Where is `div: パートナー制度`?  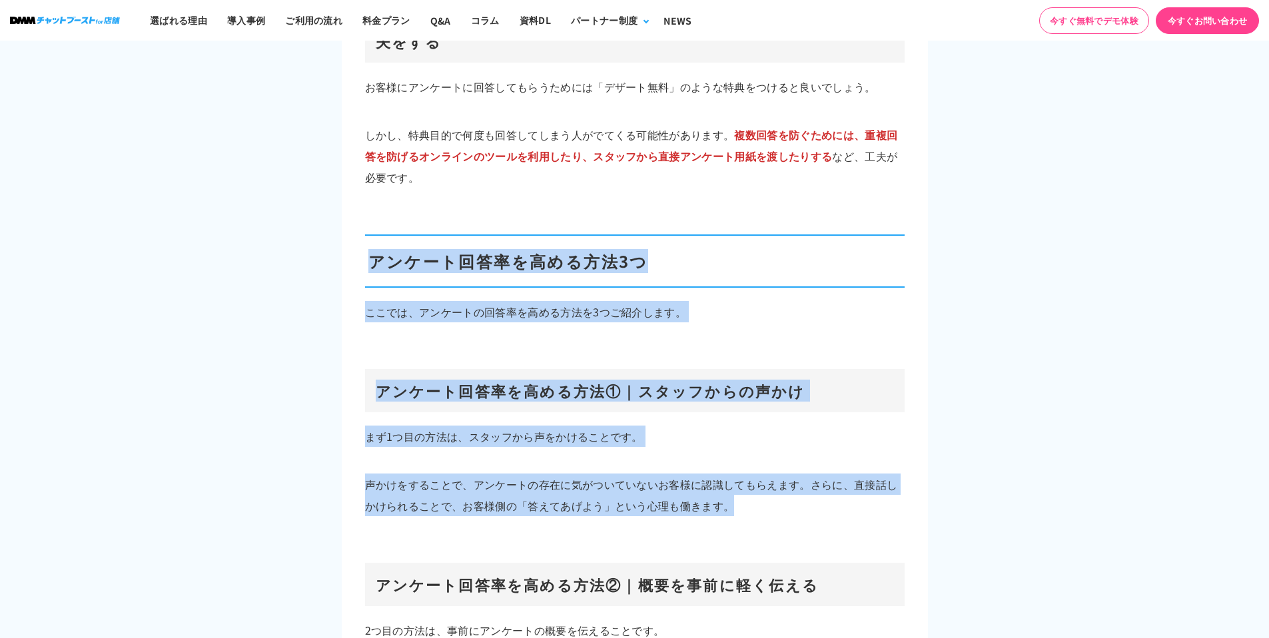
div: パートナー制度 is located at coordinates (604, 20).